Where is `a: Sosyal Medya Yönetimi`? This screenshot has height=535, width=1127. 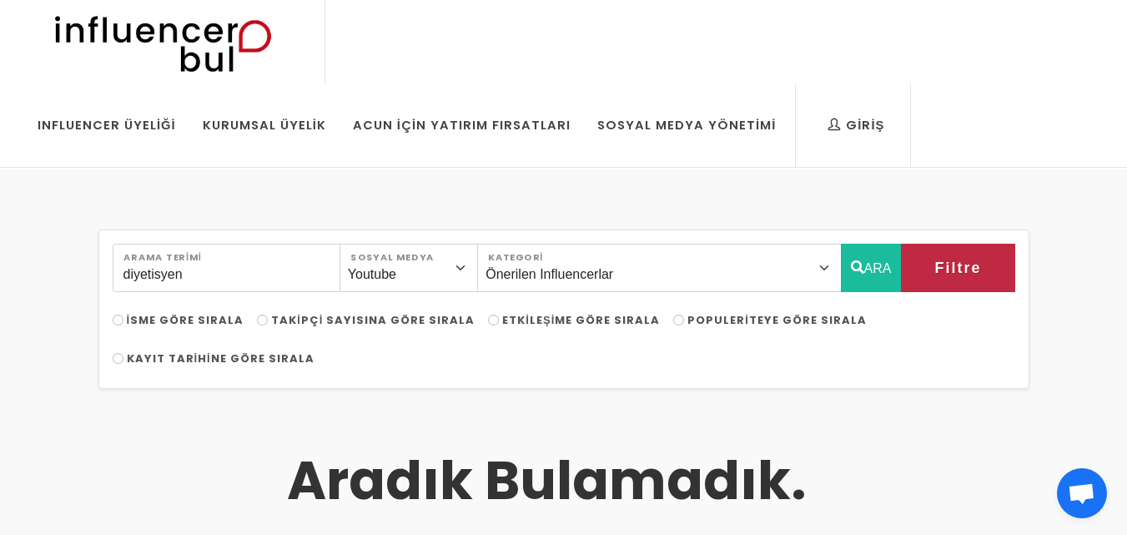
a: Sosyal Medya Yönetimi is located at coordinates (687, 125).